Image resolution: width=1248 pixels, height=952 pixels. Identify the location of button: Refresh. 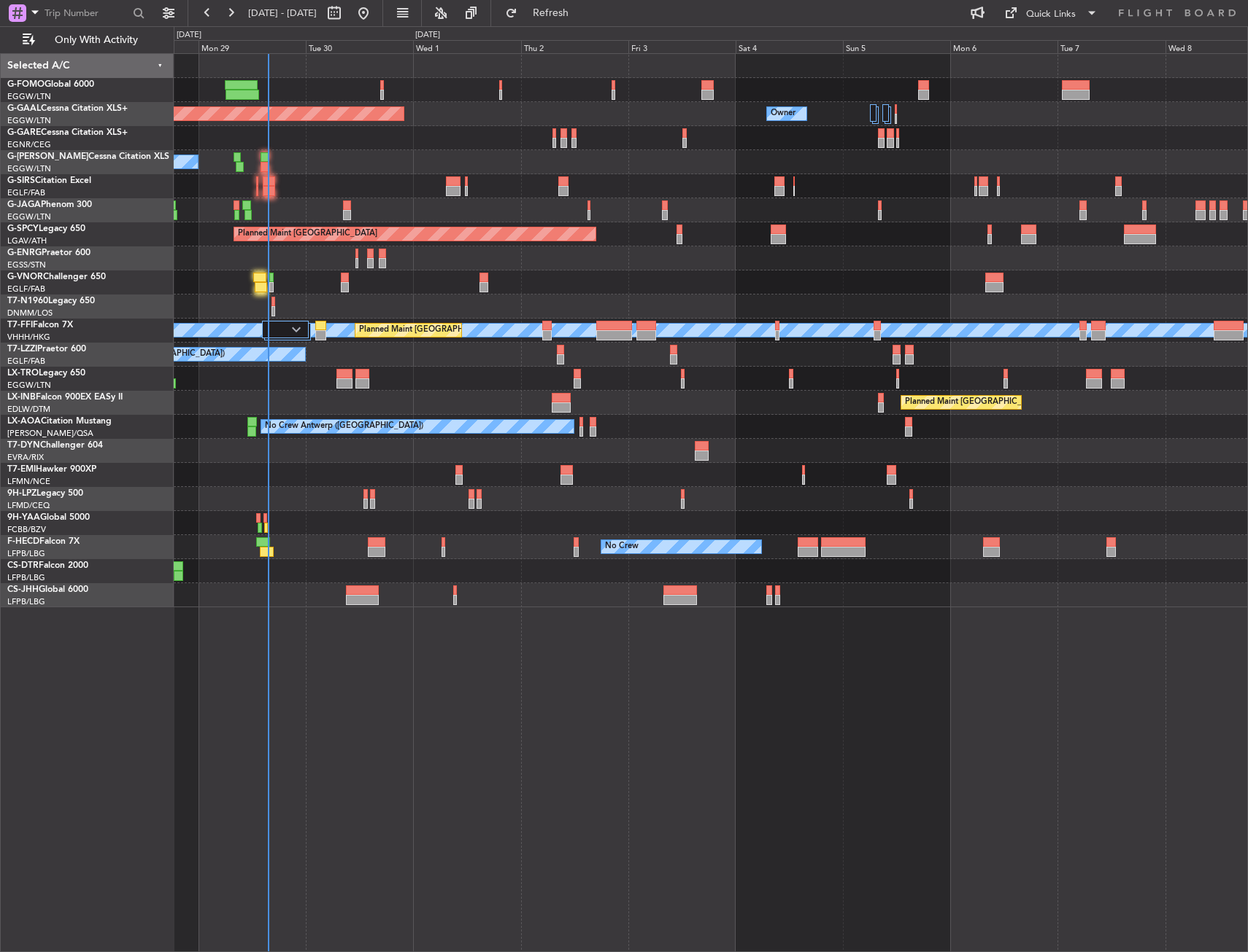
(542, 13).